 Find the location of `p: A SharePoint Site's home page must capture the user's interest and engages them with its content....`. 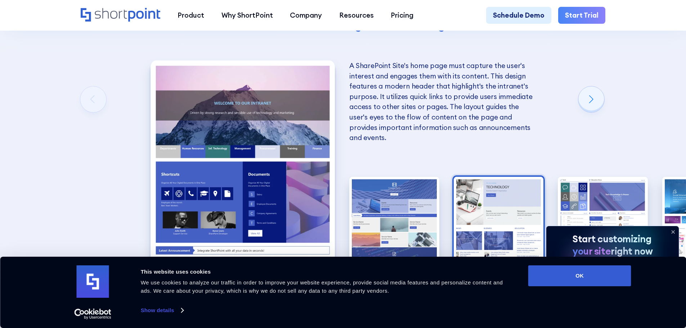

p: A SharePoint Site's home page must capture the user's interest and engages them with its content.... is located at coordinates (442, 102).